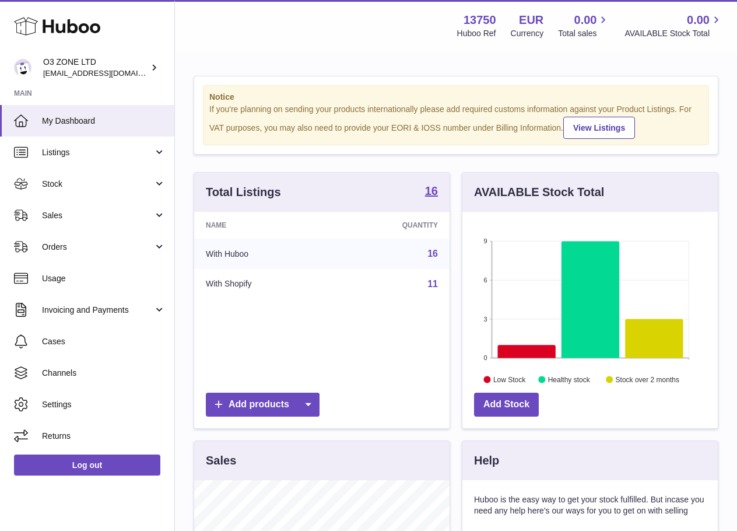 This screenshot has height=531, width=737. I want to click on div: If you're planning on sending your products internationally please add required customs informati..., so click(456, 121).